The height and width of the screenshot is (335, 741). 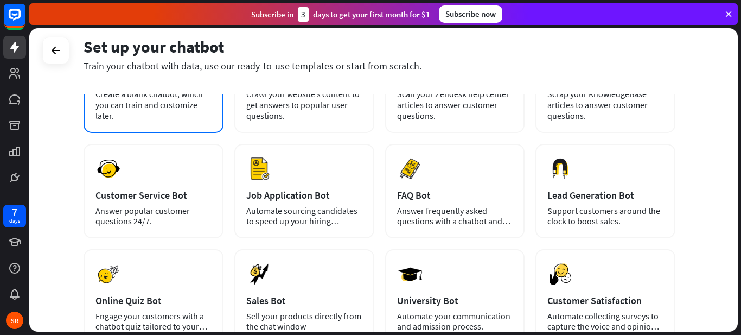 I want to click on div: Lead Generation Bot, so click(x=605, y=195).